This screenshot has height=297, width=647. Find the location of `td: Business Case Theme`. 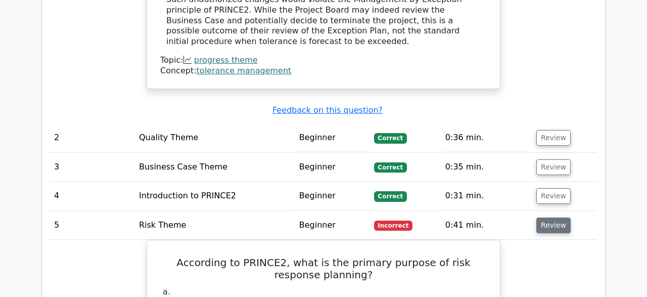

td: Business Case Theme is located at coordinates (215, 167).